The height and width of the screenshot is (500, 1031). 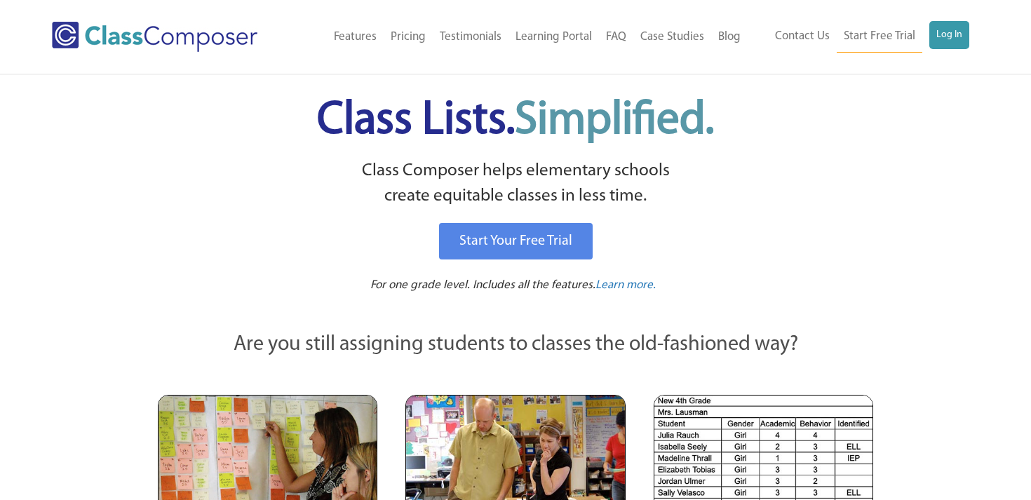 What do you see at coordinates (355, 37) in the screenshot?
I see `a: Features` at bounding box center [355, 37].